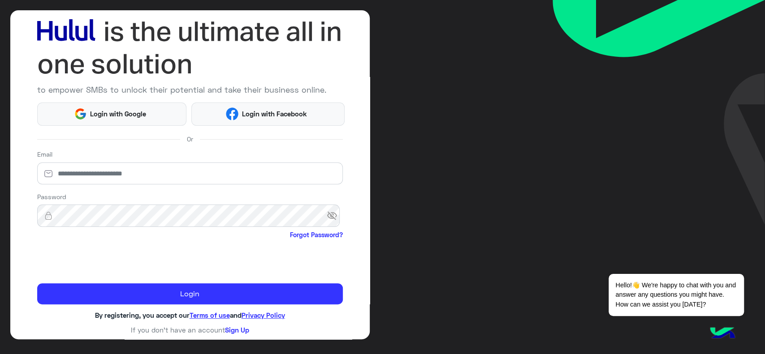 Image resolution: width=765 pixels, height=354 pixels. I want to click on button: Login with Google, so click(112, 114).